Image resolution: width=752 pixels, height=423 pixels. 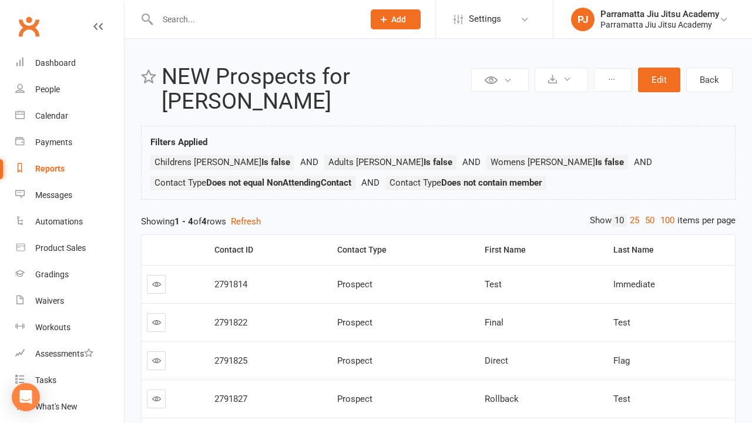 I want to click on div: Assessments, so click(x=64, y=354).